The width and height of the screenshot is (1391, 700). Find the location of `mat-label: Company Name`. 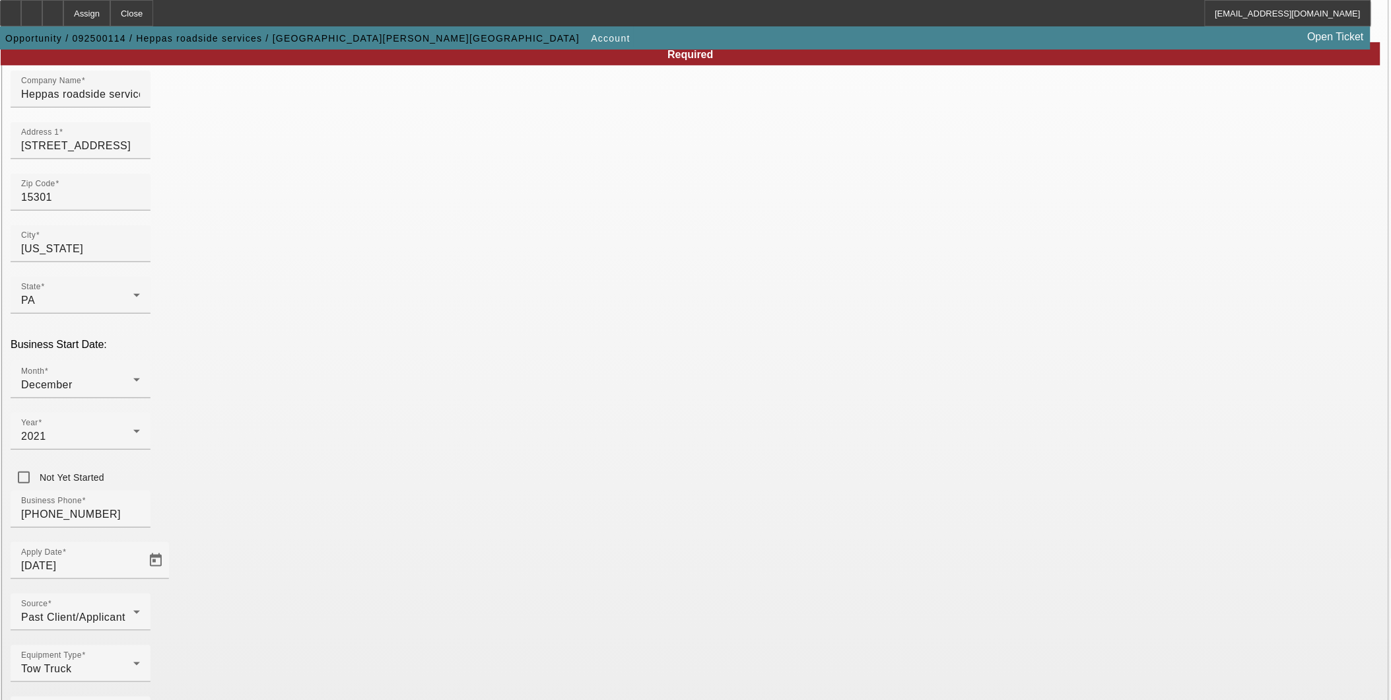

mat-label: Company Name is located at coordinates (51, 81).